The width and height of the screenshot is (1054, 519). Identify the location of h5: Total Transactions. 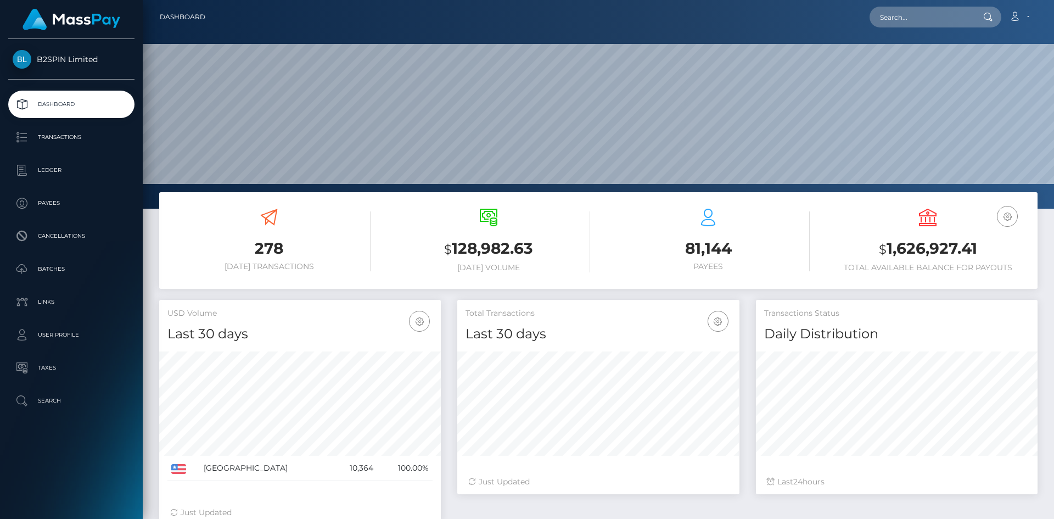
(598, 314).